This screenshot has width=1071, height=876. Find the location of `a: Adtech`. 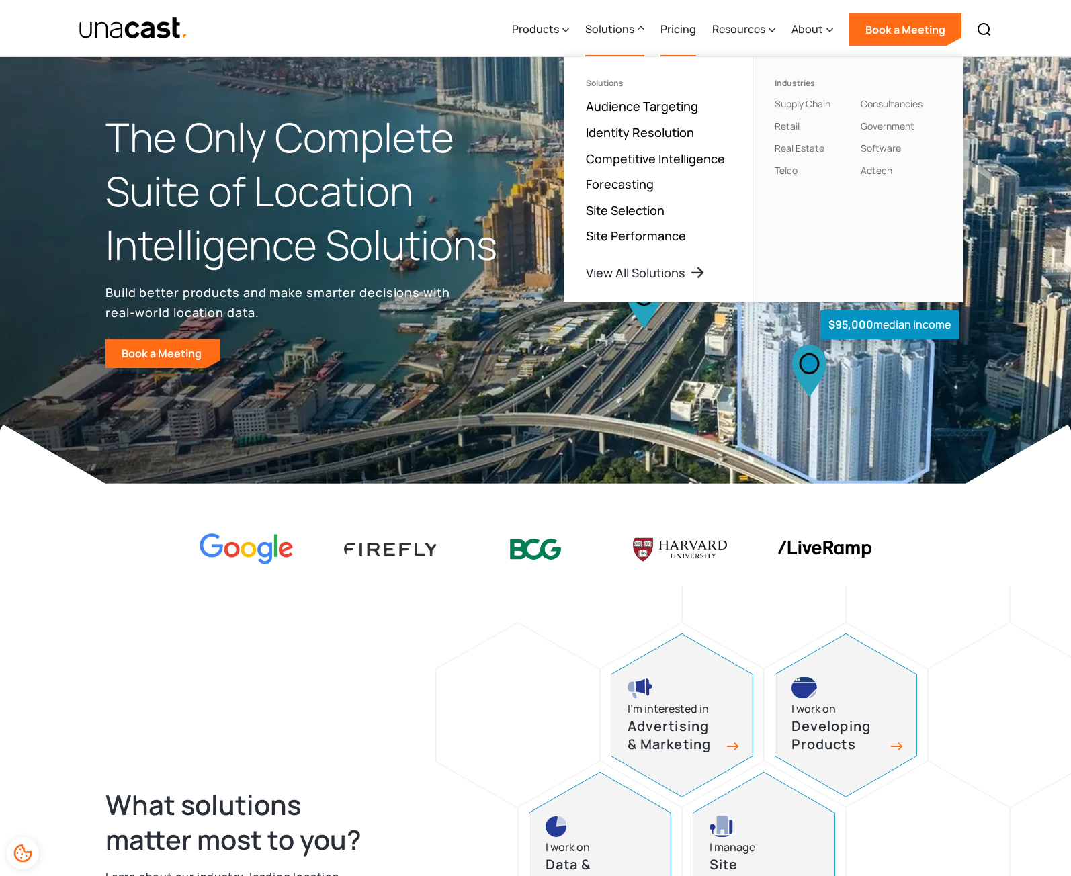

a: Adtech is located at coordinates (876, 170).